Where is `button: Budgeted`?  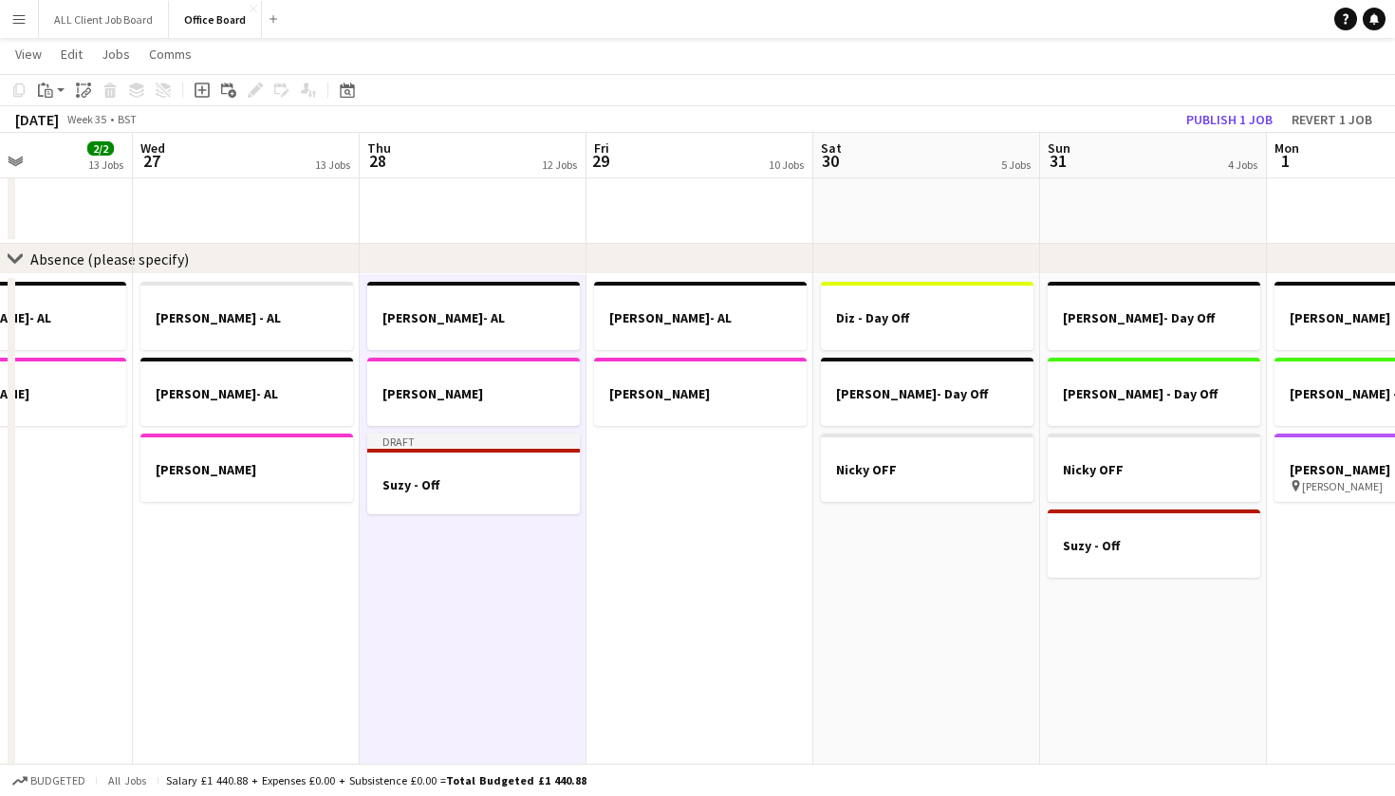 button: Budgeted is located at coordinates (48, 781).